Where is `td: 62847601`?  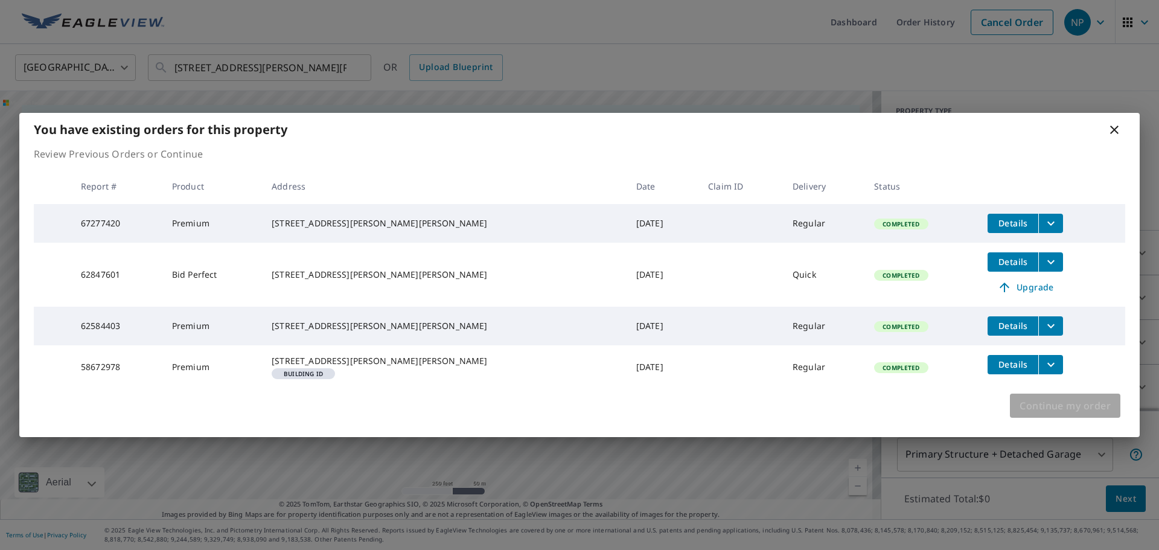
td: 62847601 is located at coordinates (117, 275).